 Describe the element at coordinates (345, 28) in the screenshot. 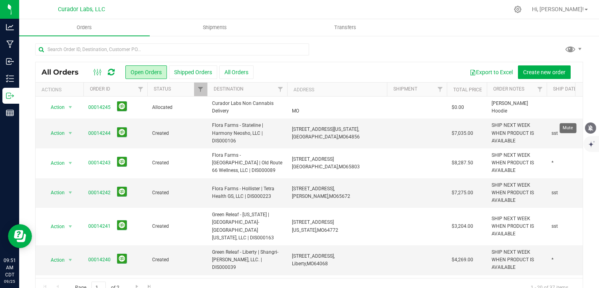

I see `a: Transfers` at that location.